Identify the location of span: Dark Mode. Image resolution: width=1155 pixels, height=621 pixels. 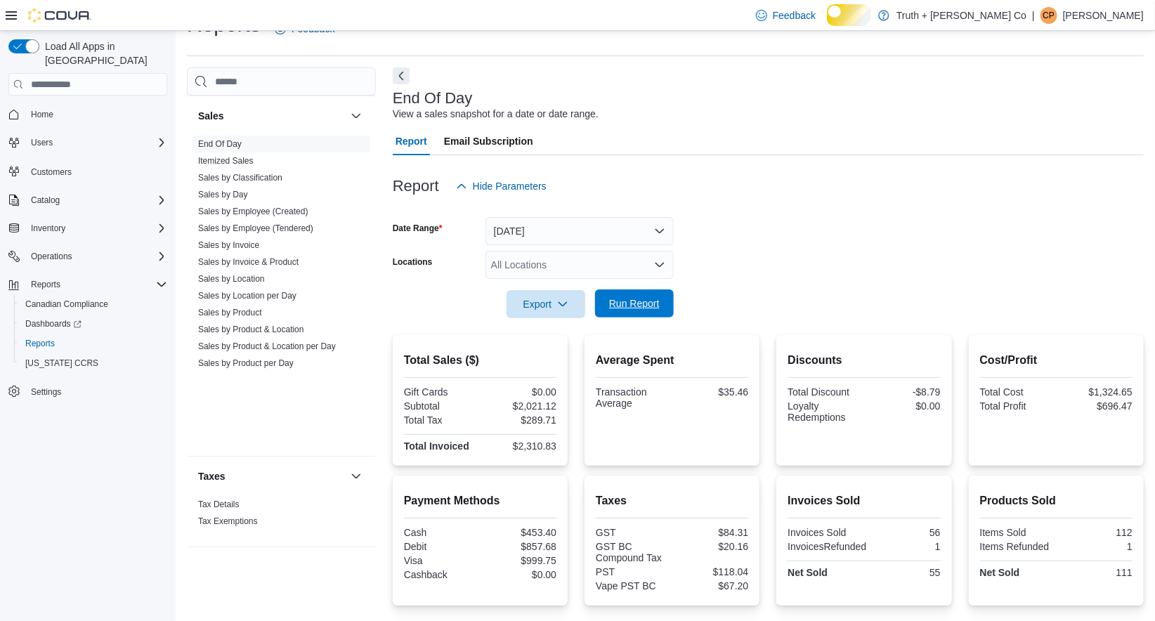
(827, 26).